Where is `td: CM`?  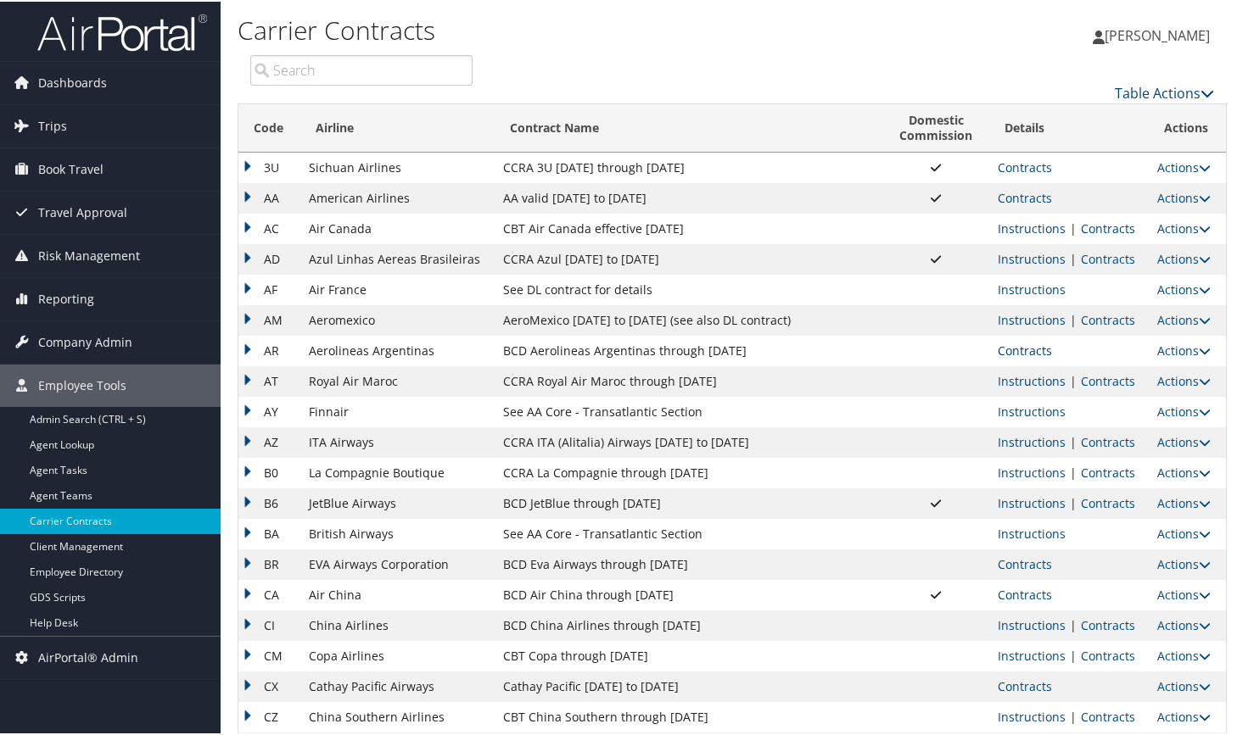 td: CM is located at coordinates (269, 655).